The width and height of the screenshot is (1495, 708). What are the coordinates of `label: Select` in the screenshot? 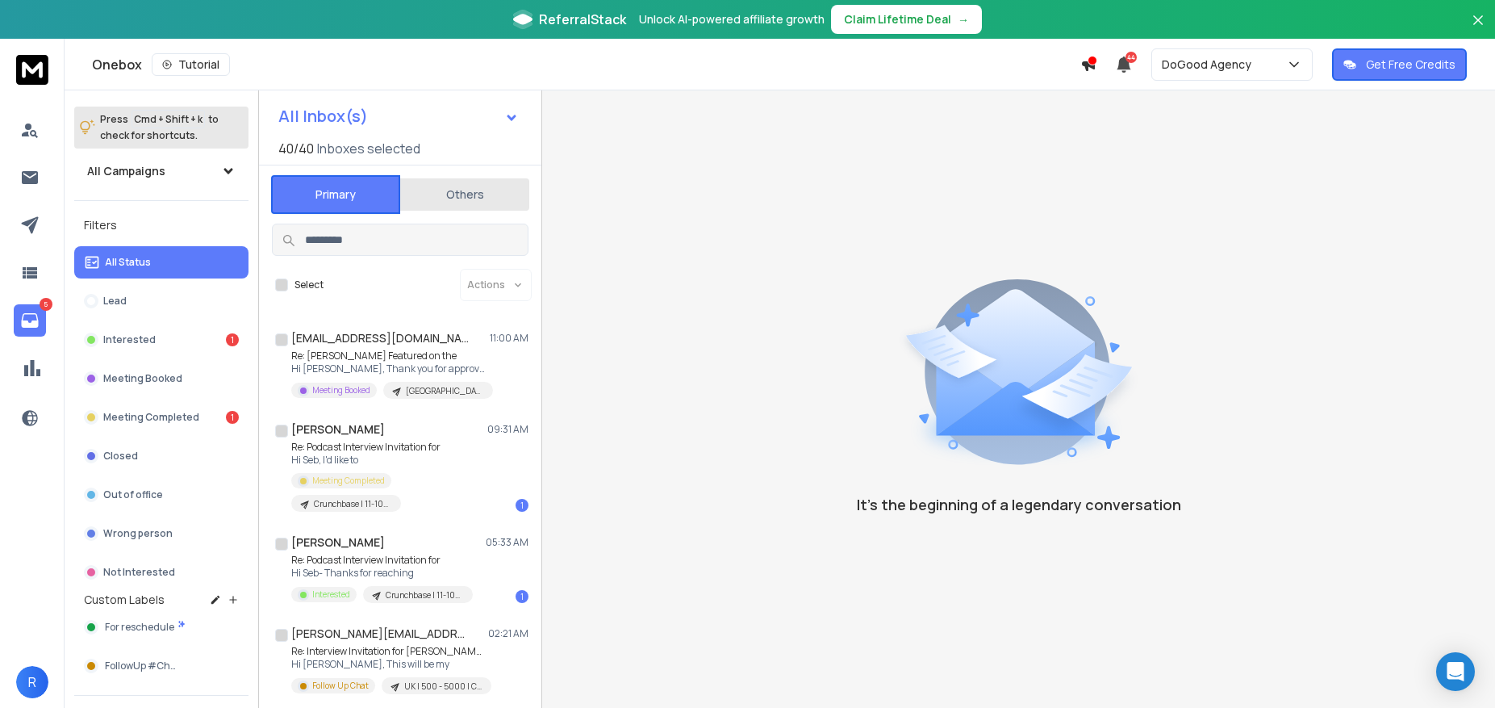 It's located at (309, 285).